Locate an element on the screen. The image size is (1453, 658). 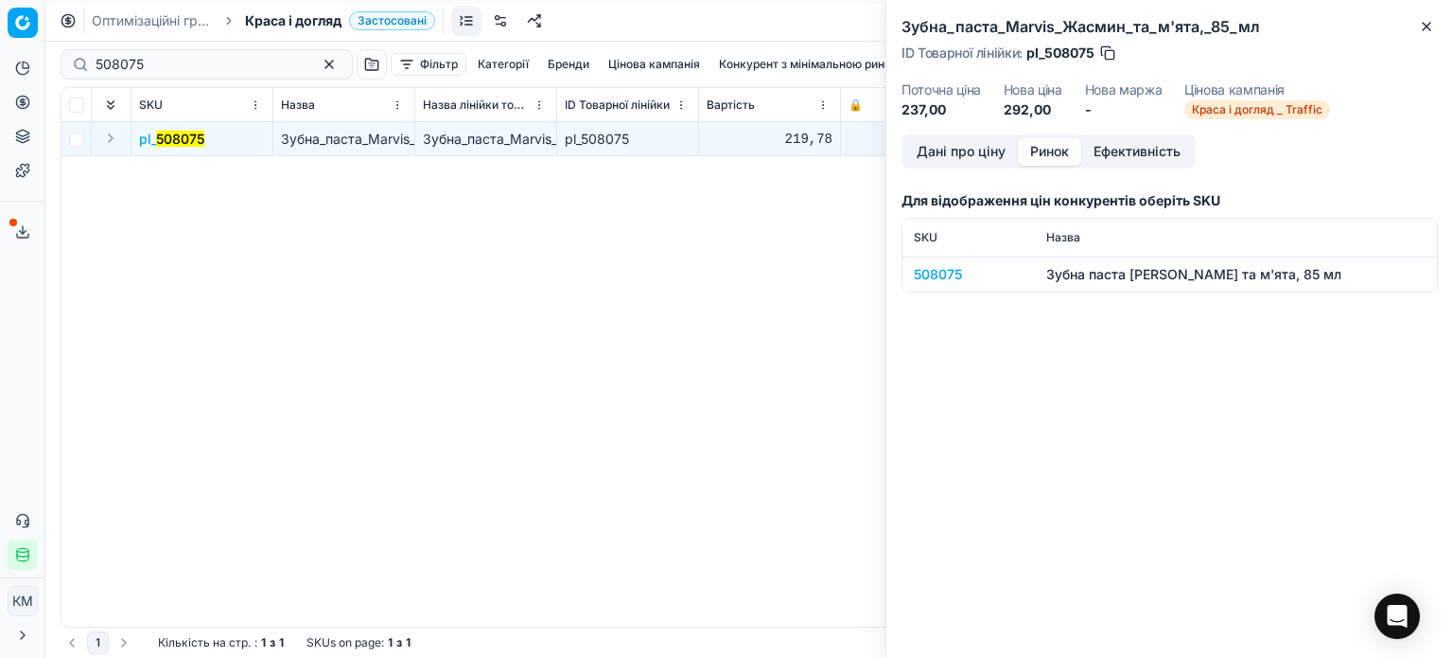
span: Назва лінійки товарів is located at coordinates (476, 105).